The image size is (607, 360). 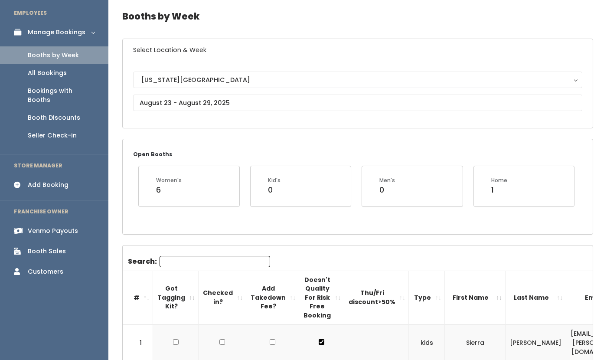 I want to click on th: Thu/Fri discount&gt;50%: activate to sort column ascending, so click(x=377, y=298).